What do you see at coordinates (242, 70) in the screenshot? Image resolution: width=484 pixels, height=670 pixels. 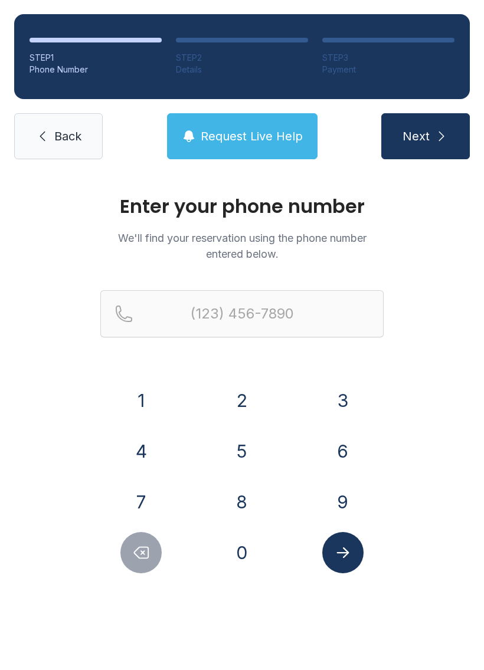 I see `div: Details` at bounding box center [242, 70].